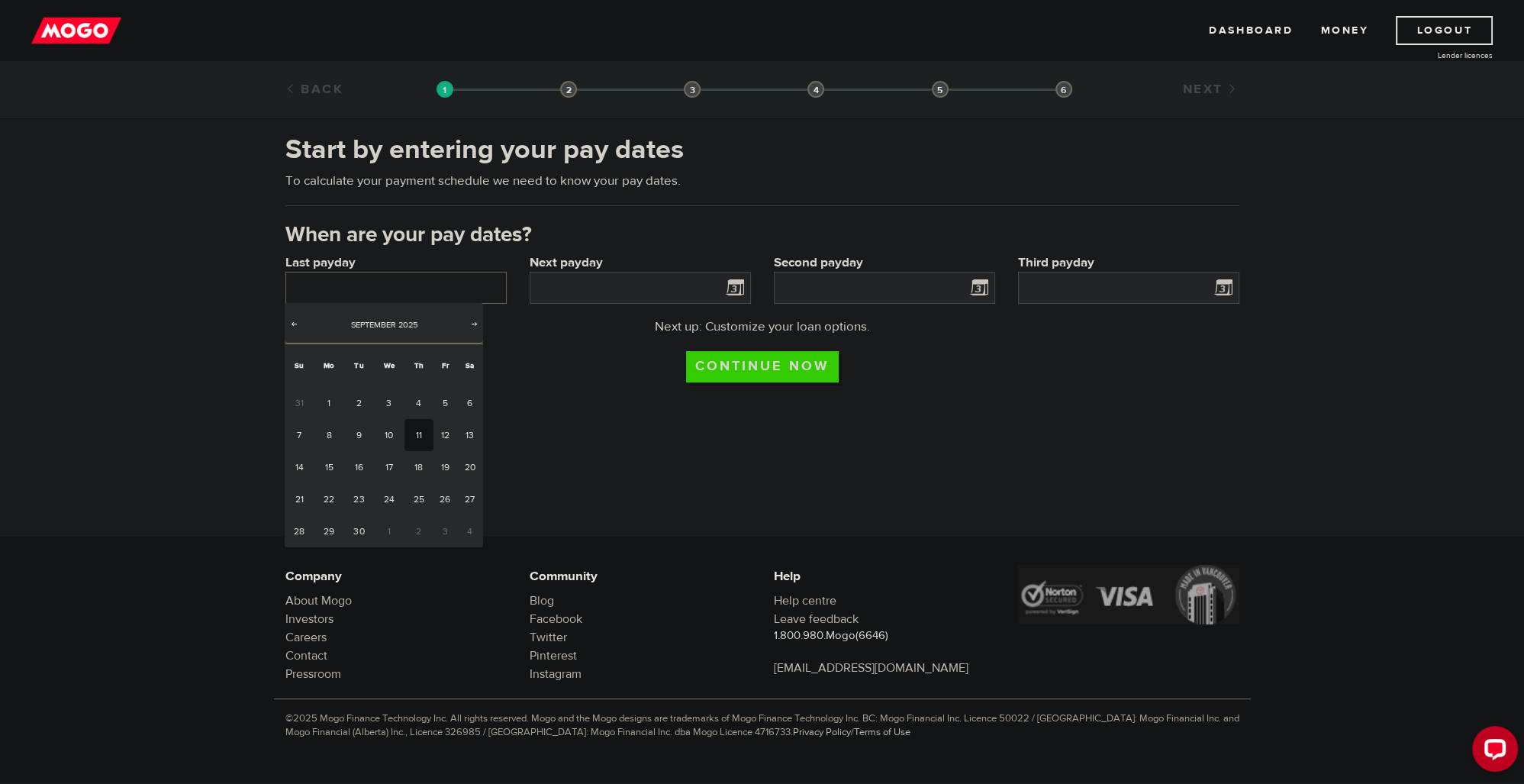 This screenshot has width=1524, height=784. Describe the element at coordinates (762, 181) in the screenshot. I see `p: To calculate your payment schedule we need to know your pay dates.` at that location.